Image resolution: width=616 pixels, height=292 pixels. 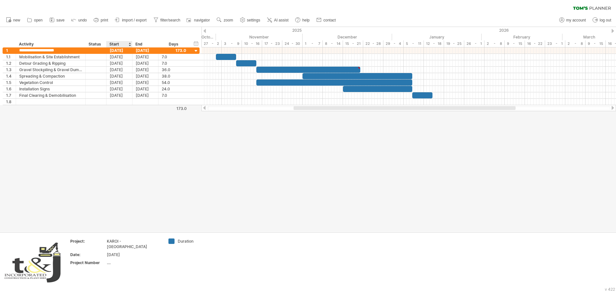 I want to click on div: Project:, so click(x=88, y=241).